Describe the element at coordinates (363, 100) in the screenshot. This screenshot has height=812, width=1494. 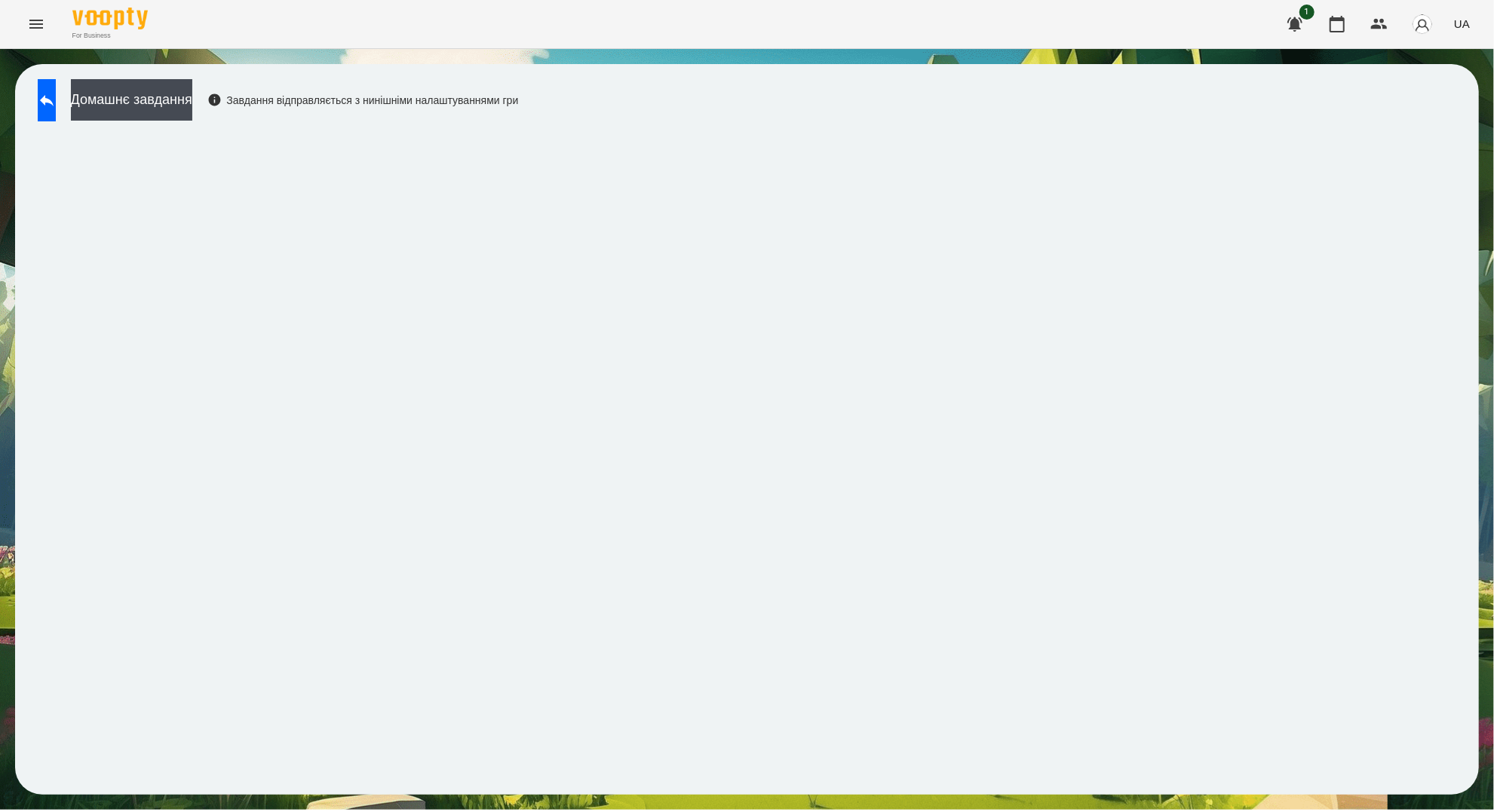
I see `div: Завдання відправляється з нинішніми налаштуваннями гри` at that location.